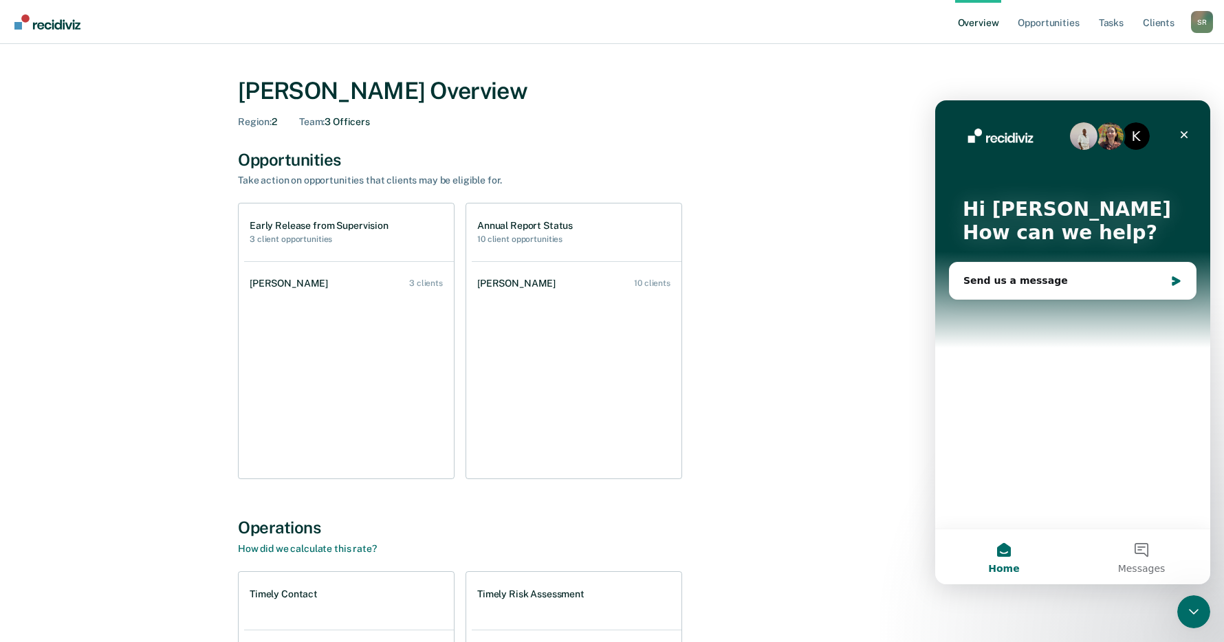  I want to click on h1: Annual Report Status, so click(524, 225).